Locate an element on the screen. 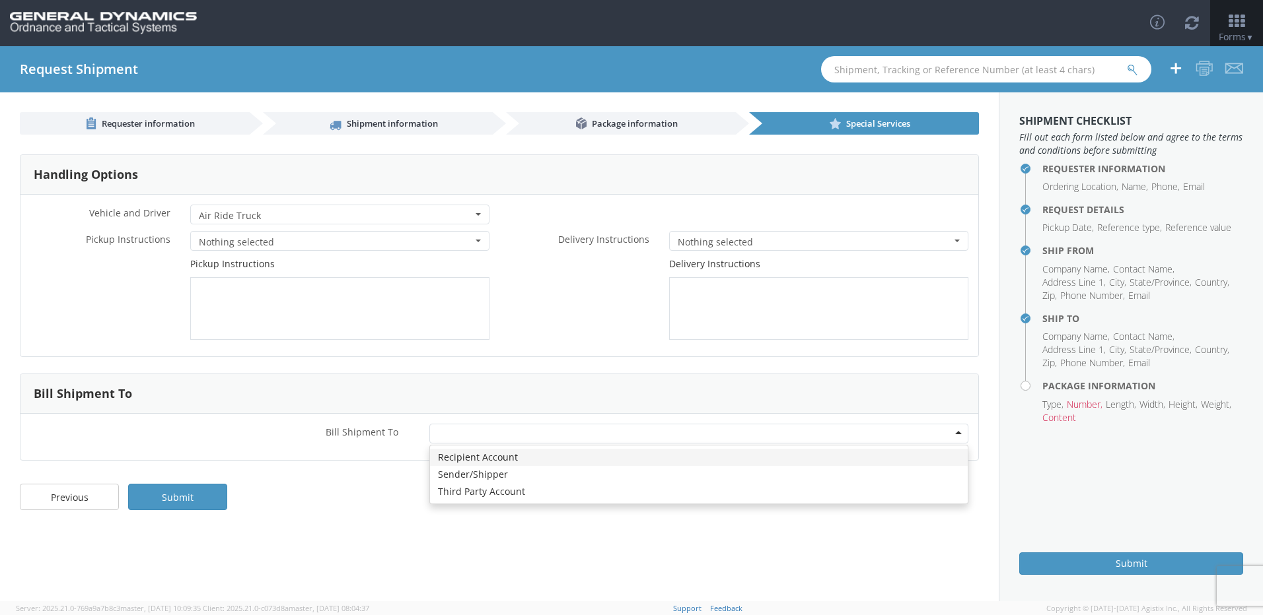  h4: Package Information is located at coordinates (1142, 386).